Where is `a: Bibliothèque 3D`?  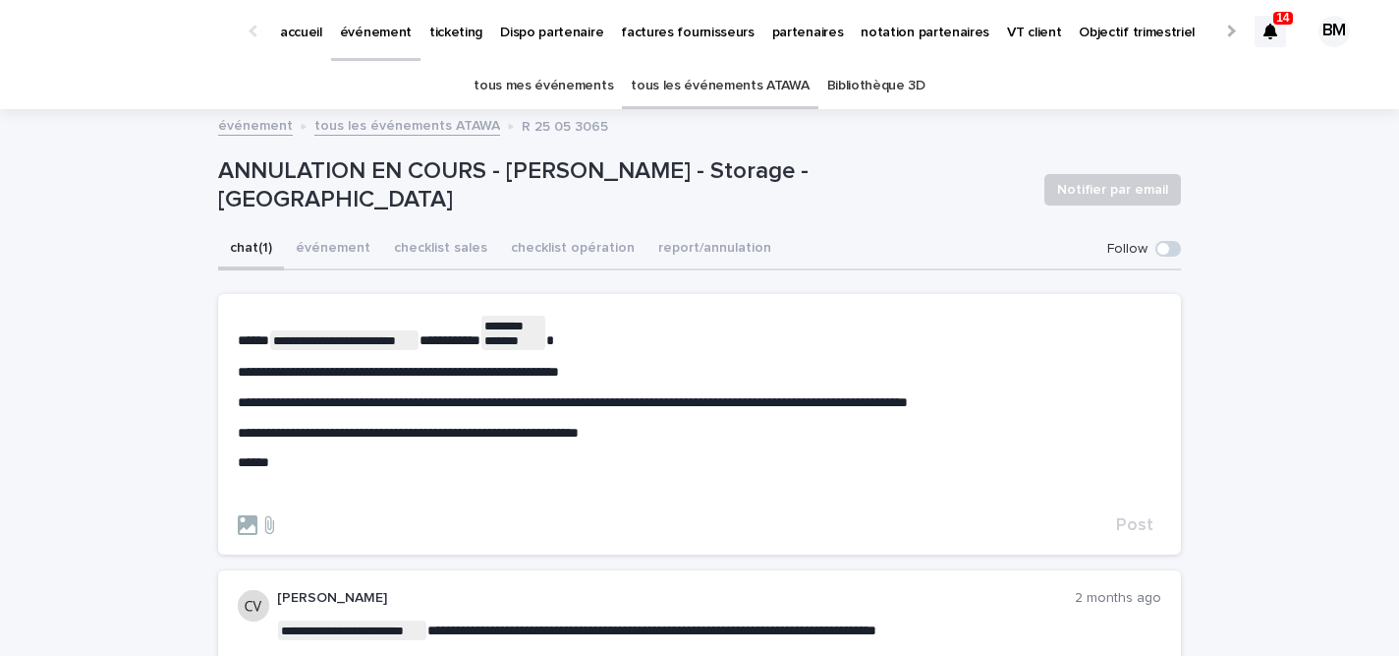
a: Bibliothèque 3D is located at coordinates (877, 86).